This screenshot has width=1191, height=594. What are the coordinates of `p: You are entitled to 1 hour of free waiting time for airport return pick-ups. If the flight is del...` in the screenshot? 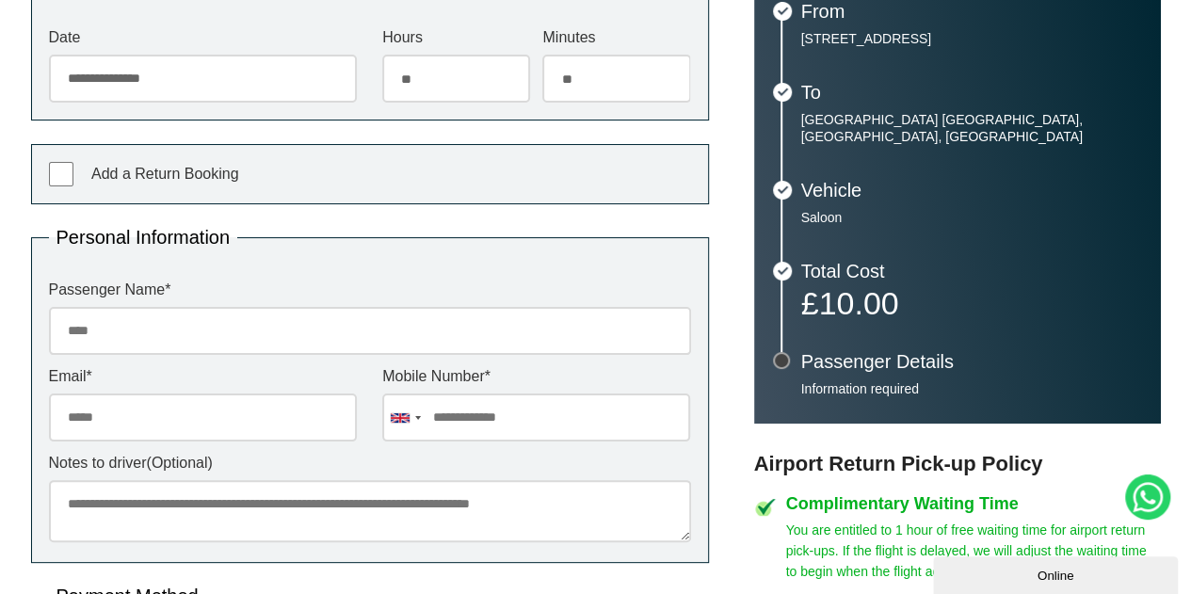 It's located at (973, 551).